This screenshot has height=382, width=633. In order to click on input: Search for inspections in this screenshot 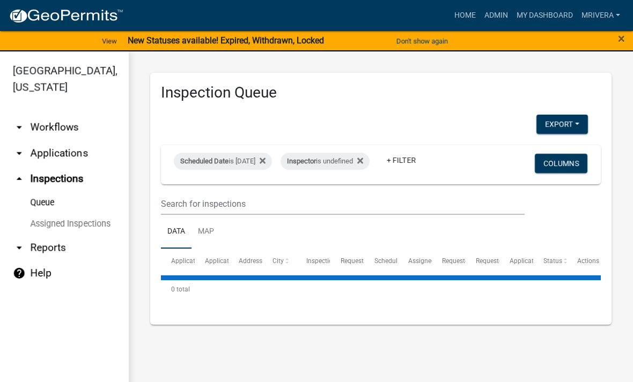, I will do `click(343, 204)`.